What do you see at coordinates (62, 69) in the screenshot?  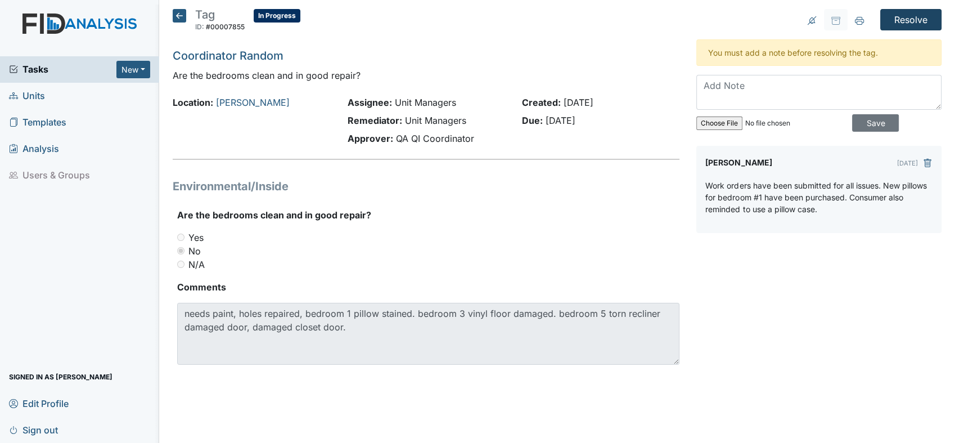 I see `span: Tasks` at bounding box center [62, 69].